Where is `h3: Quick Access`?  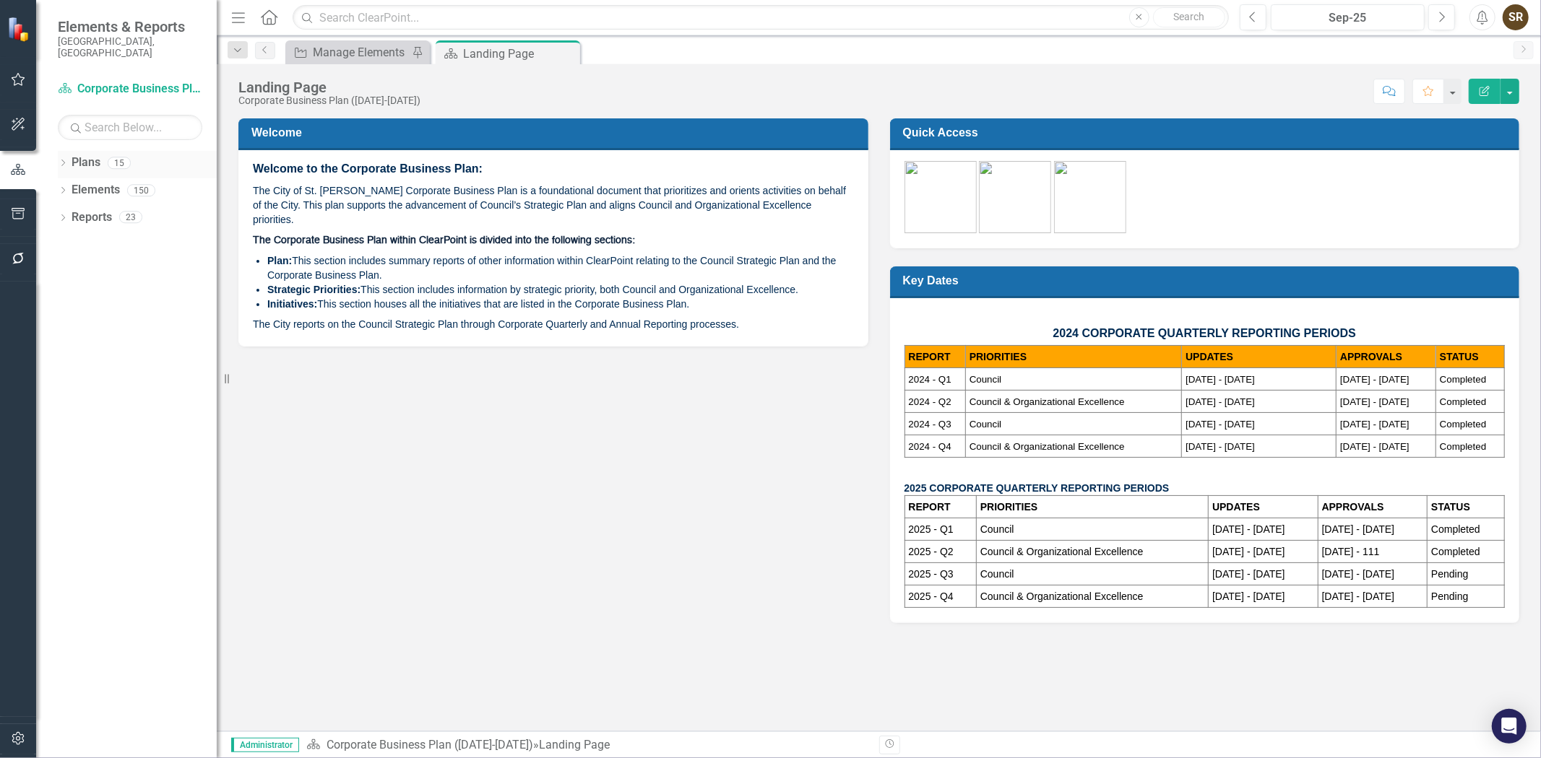
h3: Quick Access is located at coordinates (1207, 132).